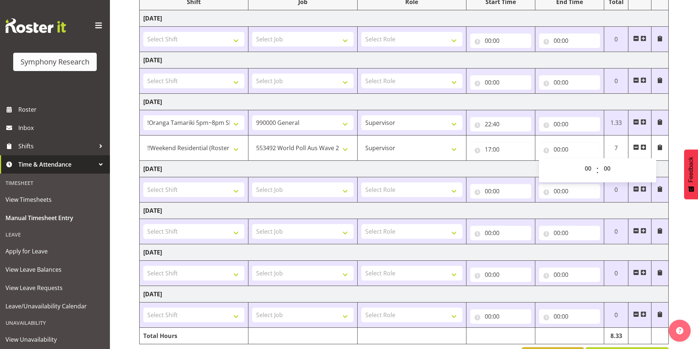 This screenshot has width=698, height=349. I want to click on span: Time & Attendance, so click(57, 165).